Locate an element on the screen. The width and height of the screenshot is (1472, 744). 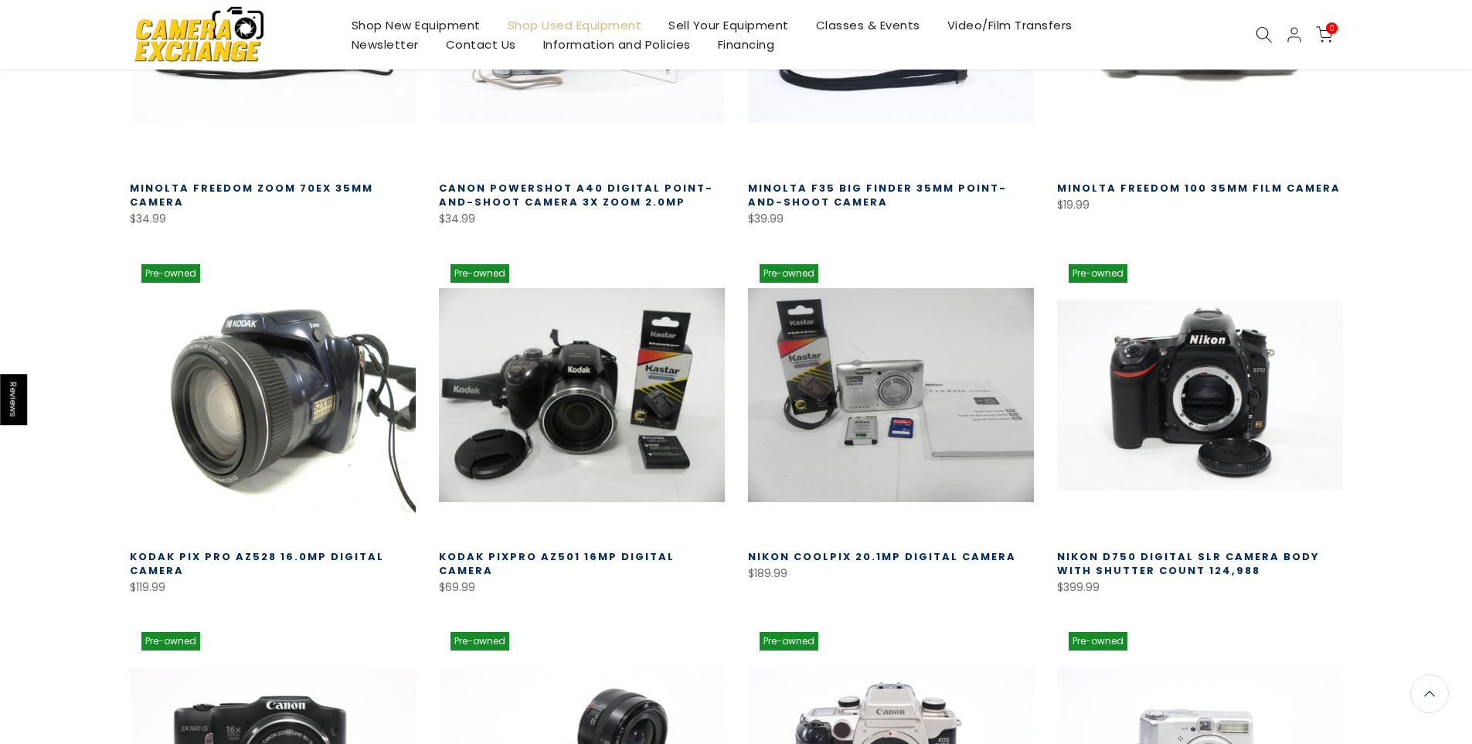
div: $189.99 is located at coordinates (891, 573).